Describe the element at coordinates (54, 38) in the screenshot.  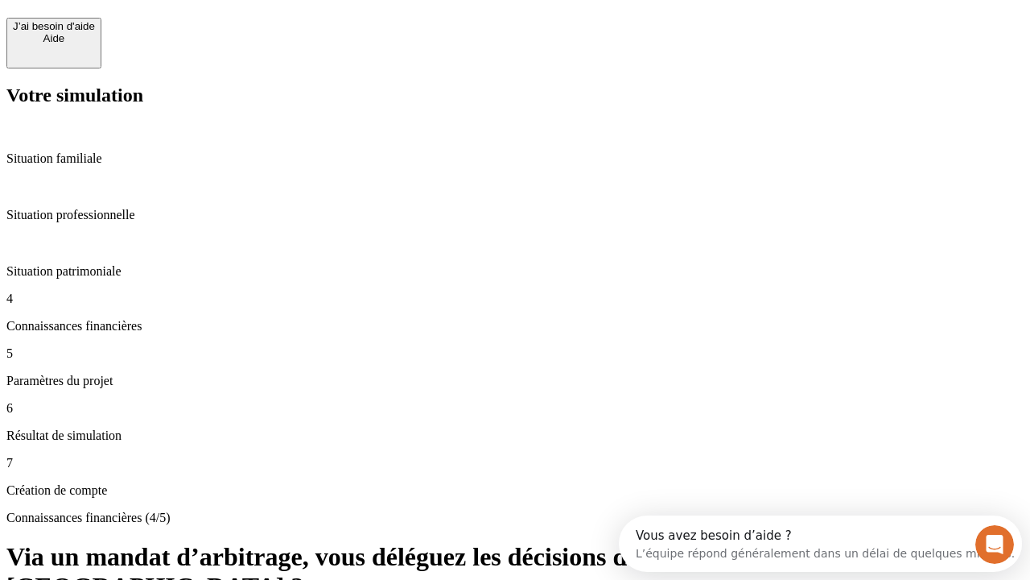
I see `div: Aide` at that location.